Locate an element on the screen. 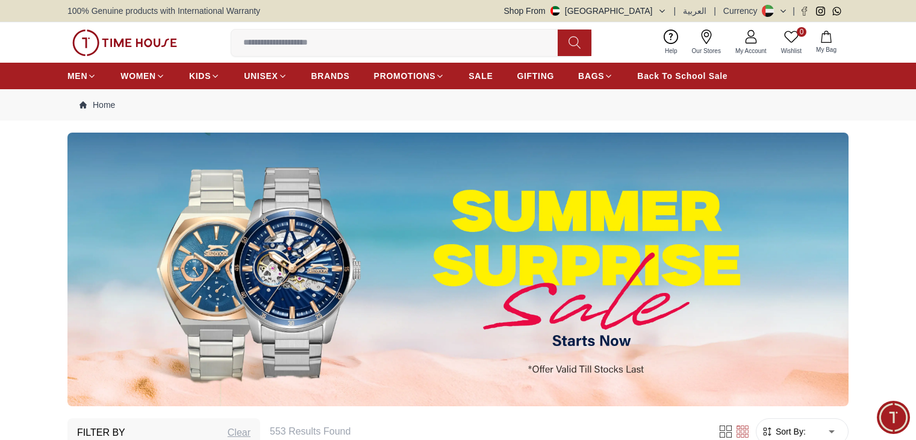  img: United Arab Emirates is located at coordinates (556, 11).